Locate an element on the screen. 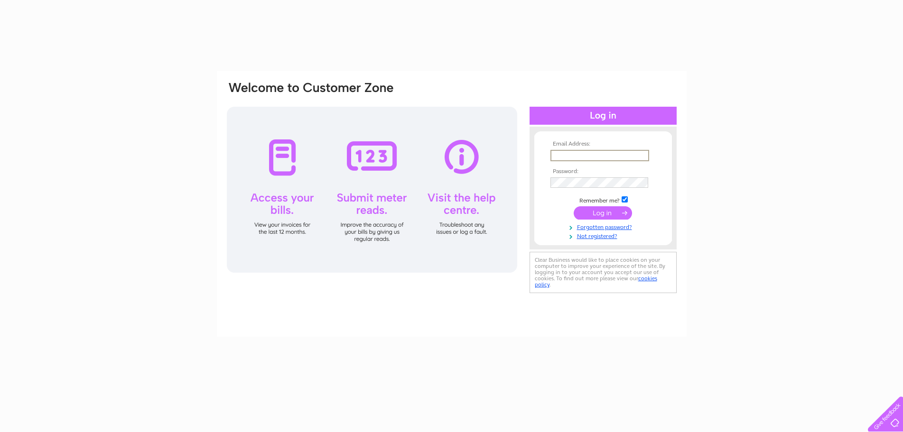  td: Remember me? is located at coordinates (603, 200).